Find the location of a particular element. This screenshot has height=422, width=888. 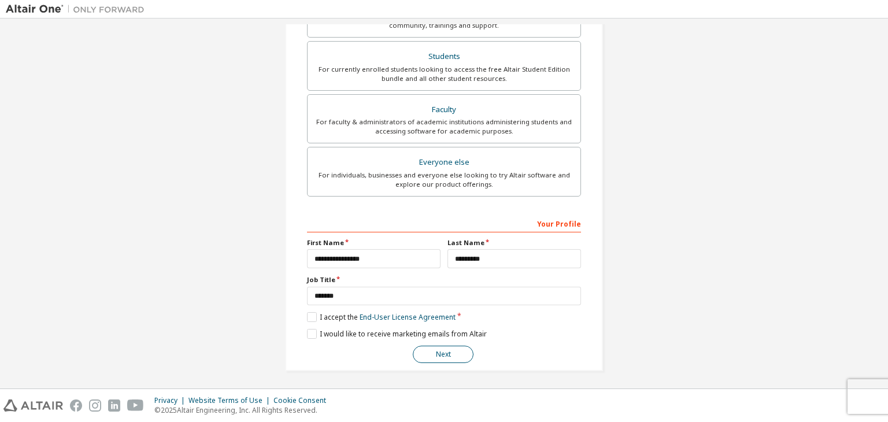

label: First Name is located at coordinates (373, 243).